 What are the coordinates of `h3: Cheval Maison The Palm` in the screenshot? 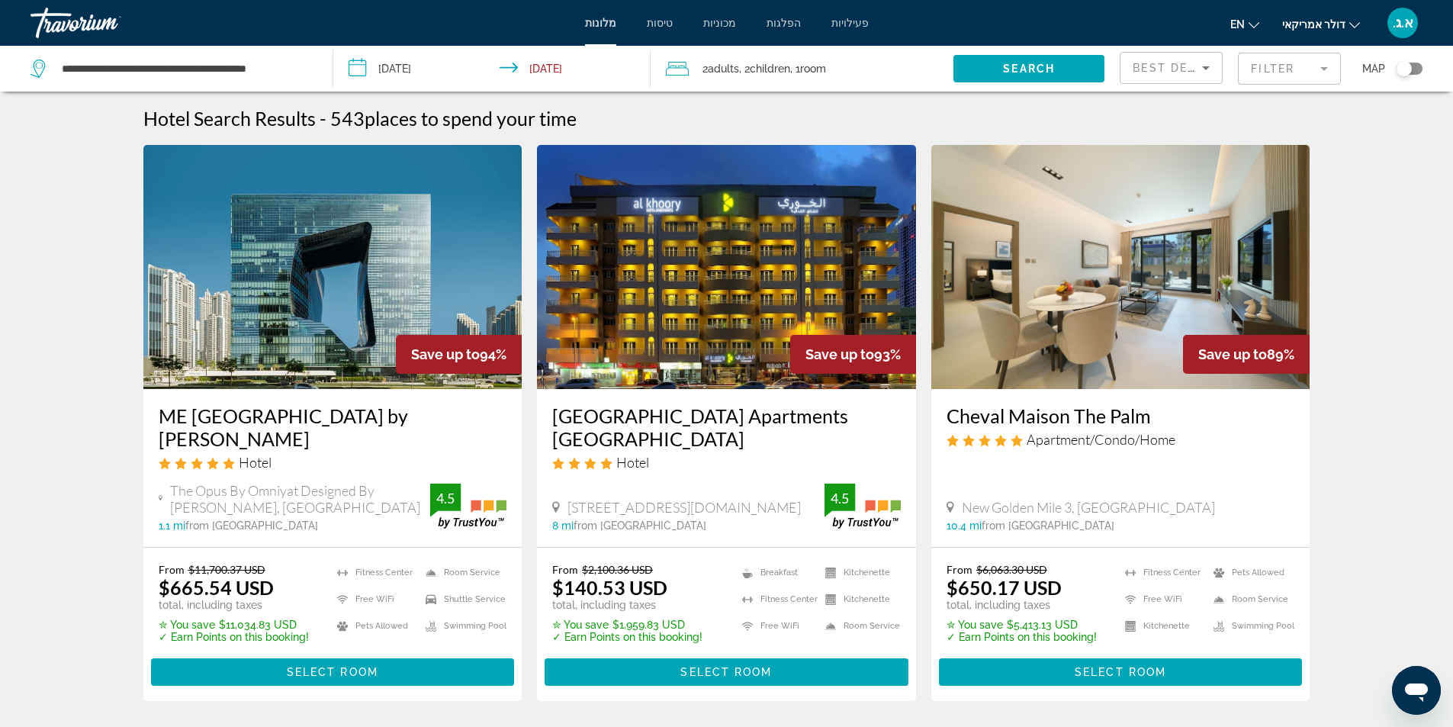 It's located at (1120, 416).